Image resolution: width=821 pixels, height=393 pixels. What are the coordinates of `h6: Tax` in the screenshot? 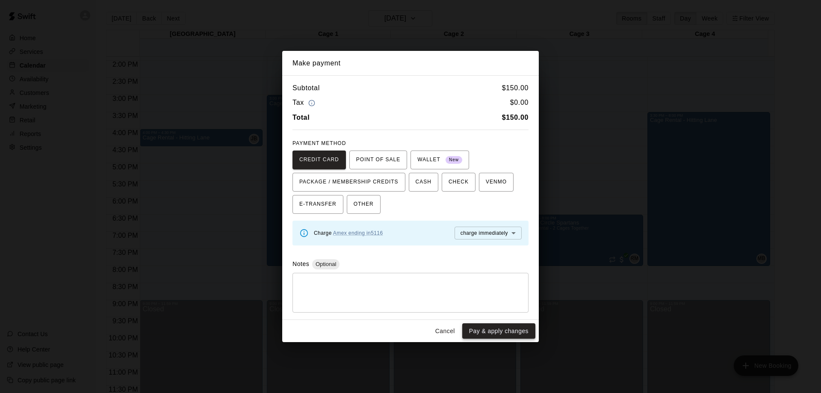 It's located at (305, 103).